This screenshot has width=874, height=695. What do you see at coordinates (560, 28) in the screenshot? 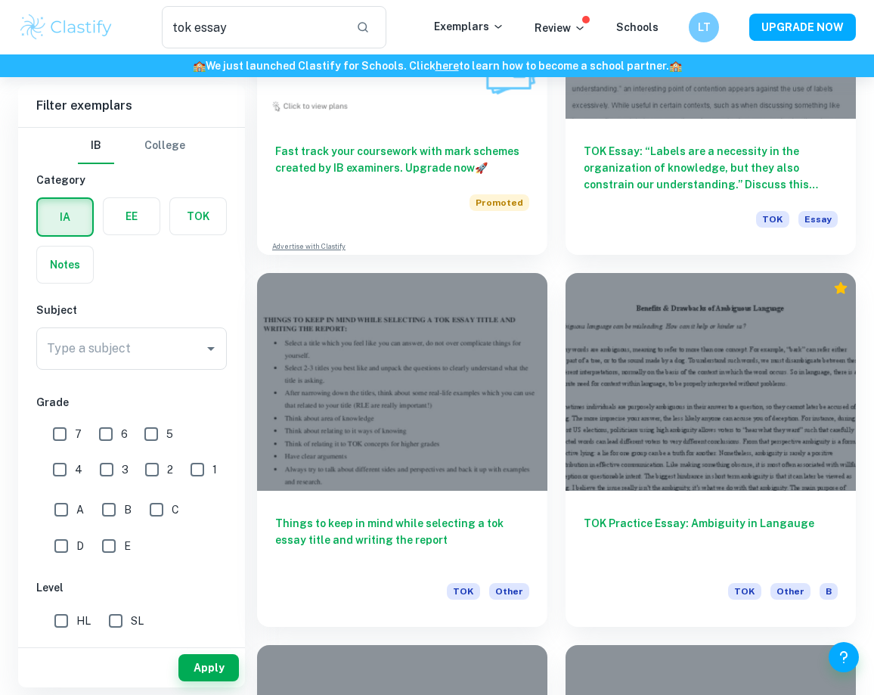
I see `p: Review` at bounding box center [560, 28].